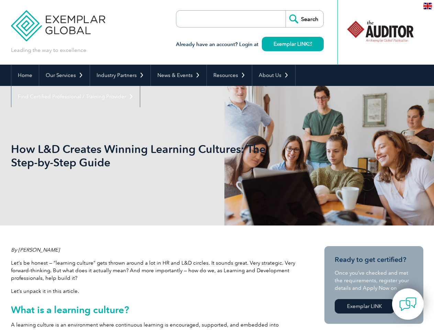 The image size is (434, 330). I want to click on p: Let’s unpack it in this article., so click(155, 291).